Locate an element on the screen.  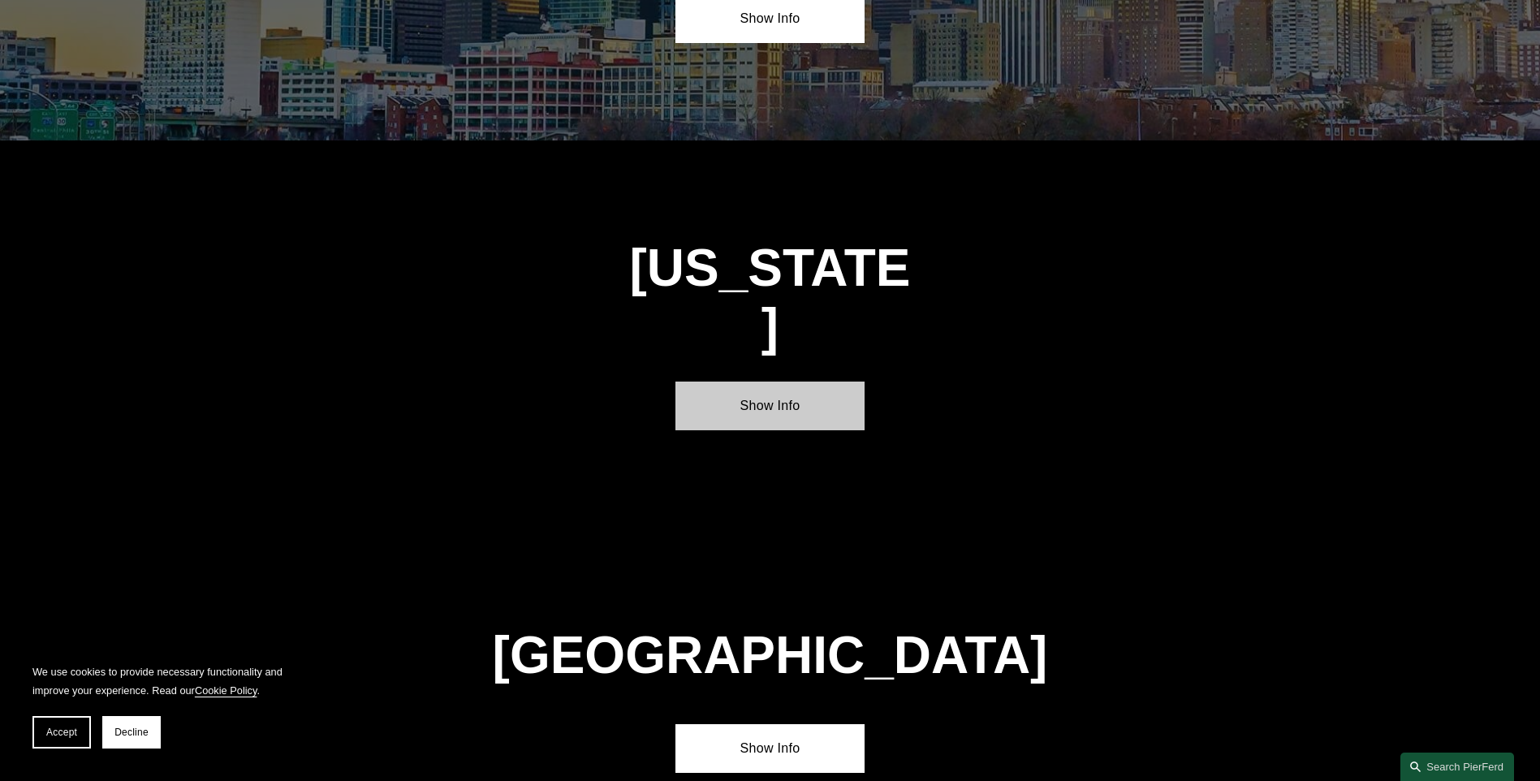
button: Accept is located at coordinates (62, 732).